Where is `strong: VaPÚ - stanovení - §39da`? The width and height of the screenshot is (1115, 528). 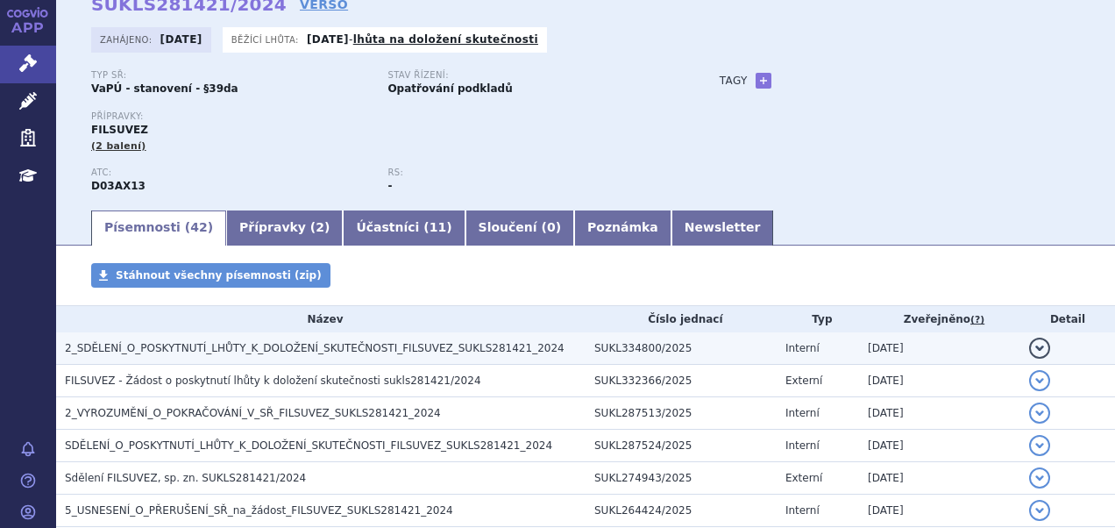
strong: VaPÚ - stanovení - §39da is located at coordinates (165, 89).